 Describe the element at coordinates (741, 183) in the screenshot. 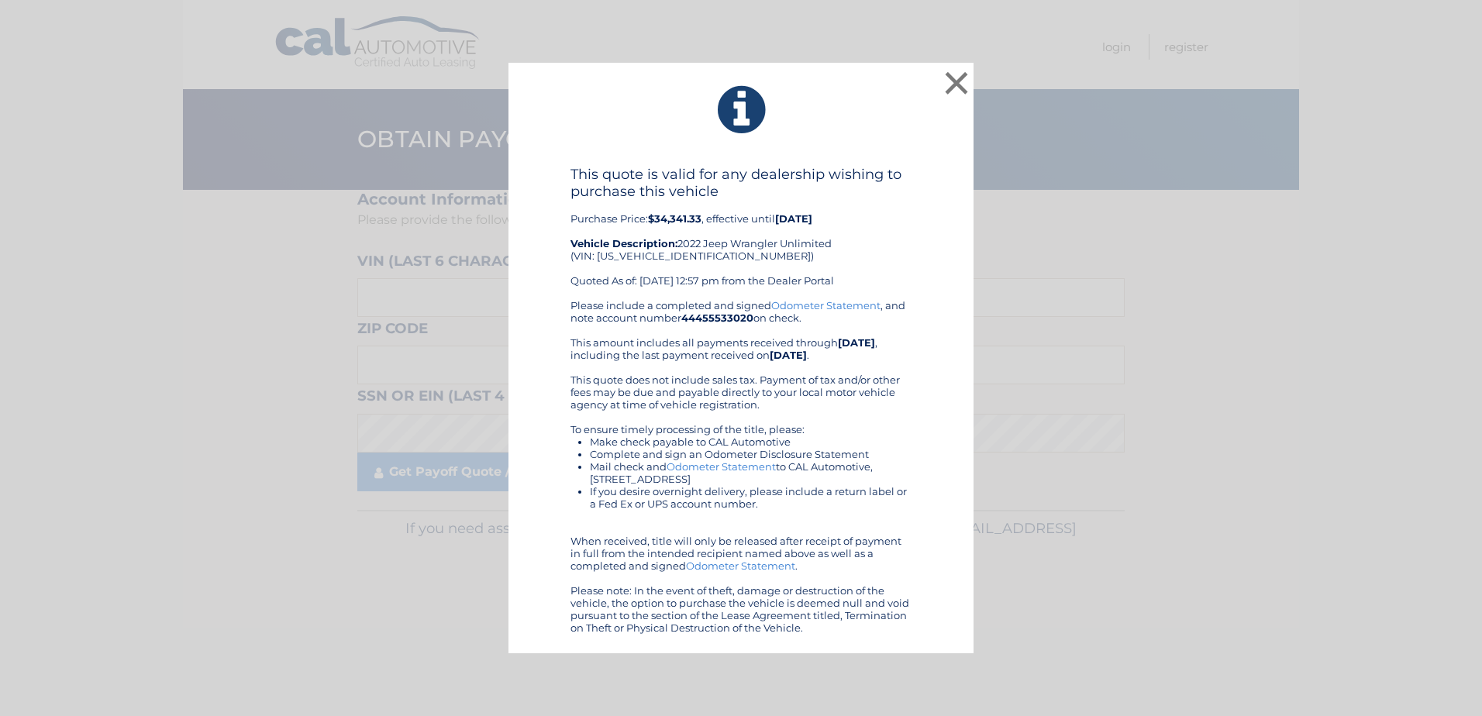

I see `h4: This quote is valid for any dealership wishing to purchase this vehicle` at that location.